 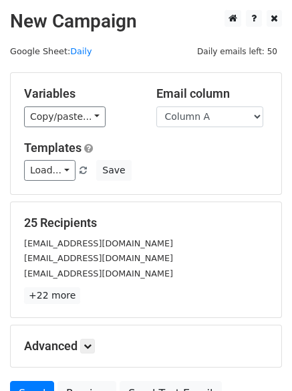 What do you see at coordinates (146, 346) in the screenshot?
I see `h5: Advanced` at bounding box center [146, 346].